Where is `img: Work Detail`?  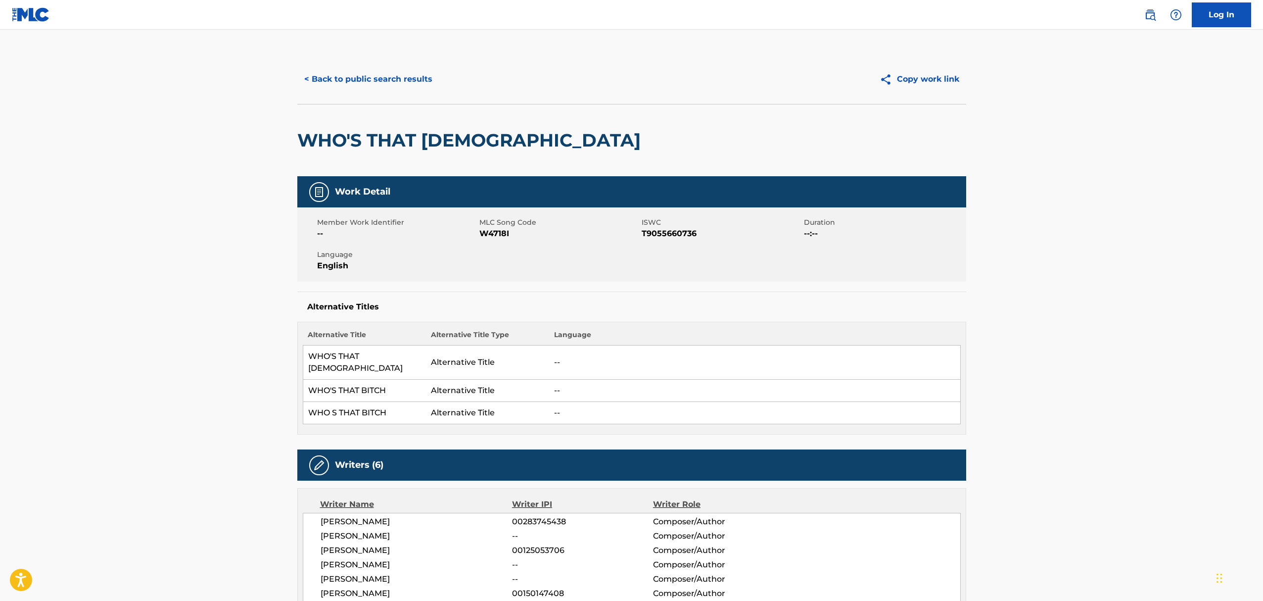
img: Work Detail is located at coordinates (319, 192).